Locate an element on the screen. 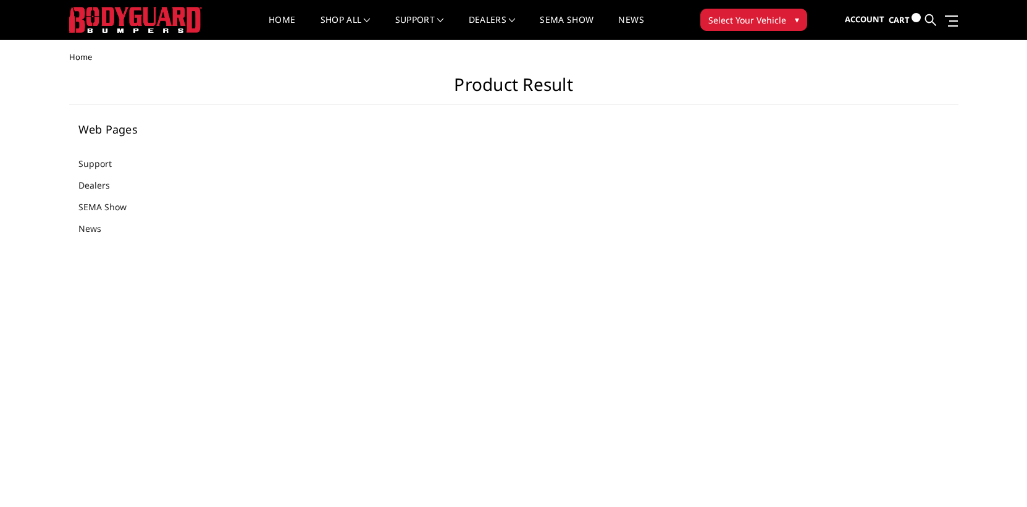 This screenshot has height=507, width=1027. span: Home is located at coordinates (80, 57).